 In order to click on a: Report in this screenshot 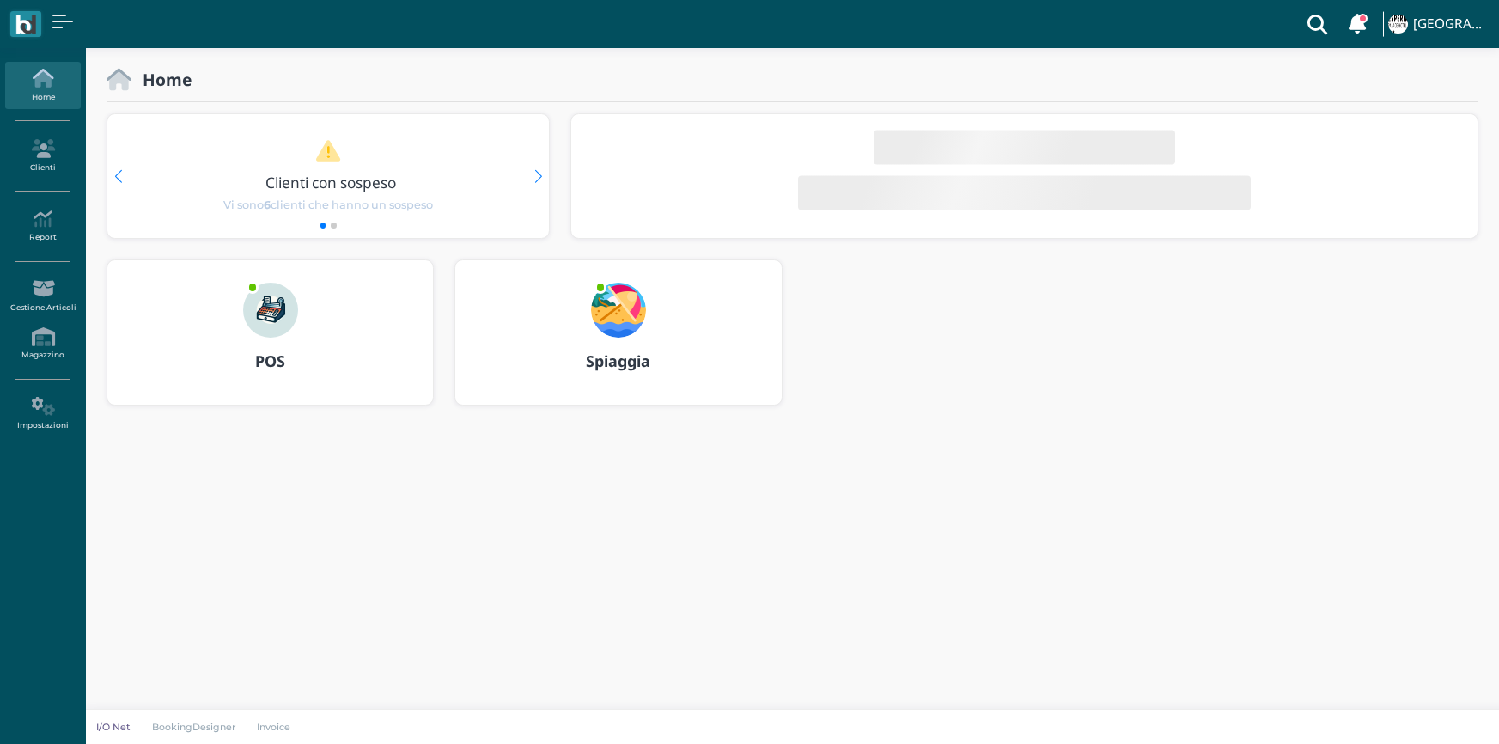, I will do `click(42, 226)`.